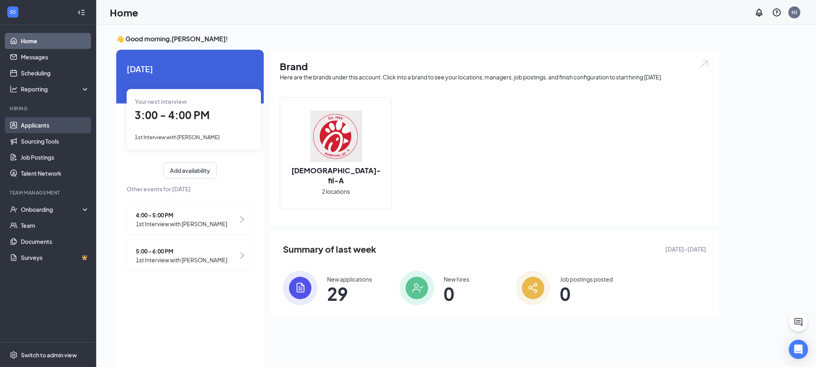 The width and height of the screenshot is (816, 367). I want to click on a: Sourcing Tools, so click(55, 141).